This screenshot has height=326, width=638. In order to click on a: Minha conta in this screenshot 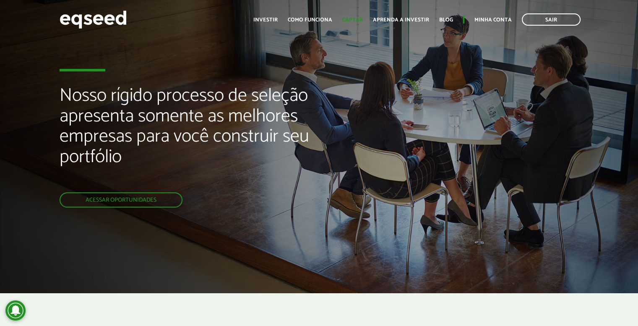, I will do `click(493, 20)`.